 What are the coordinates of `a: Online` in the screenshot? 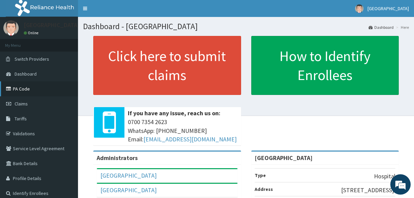 It's located at (32, 33).